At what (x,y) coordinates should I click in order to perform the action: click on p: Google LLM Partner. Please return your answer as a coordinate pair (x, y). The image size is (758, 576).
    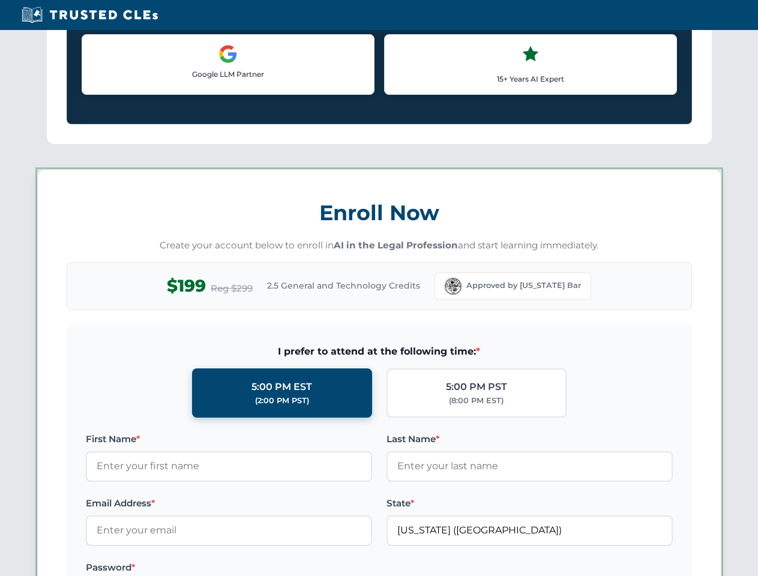
    Looking at the image, I should click on (228, 74).